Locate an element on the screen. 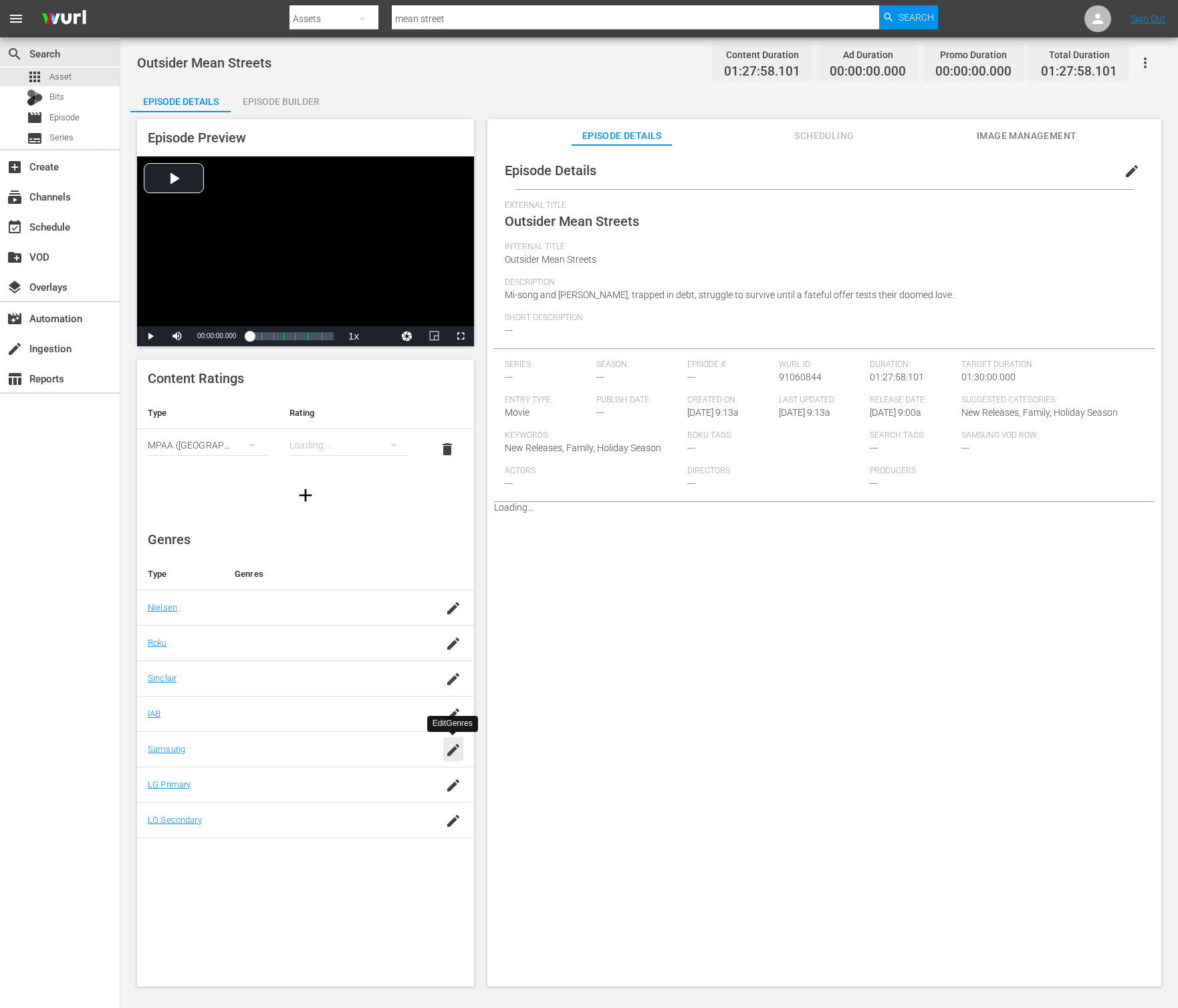 The image size is (1178, 1008). span: Wurl ID: is located at coordinates (821, 365).